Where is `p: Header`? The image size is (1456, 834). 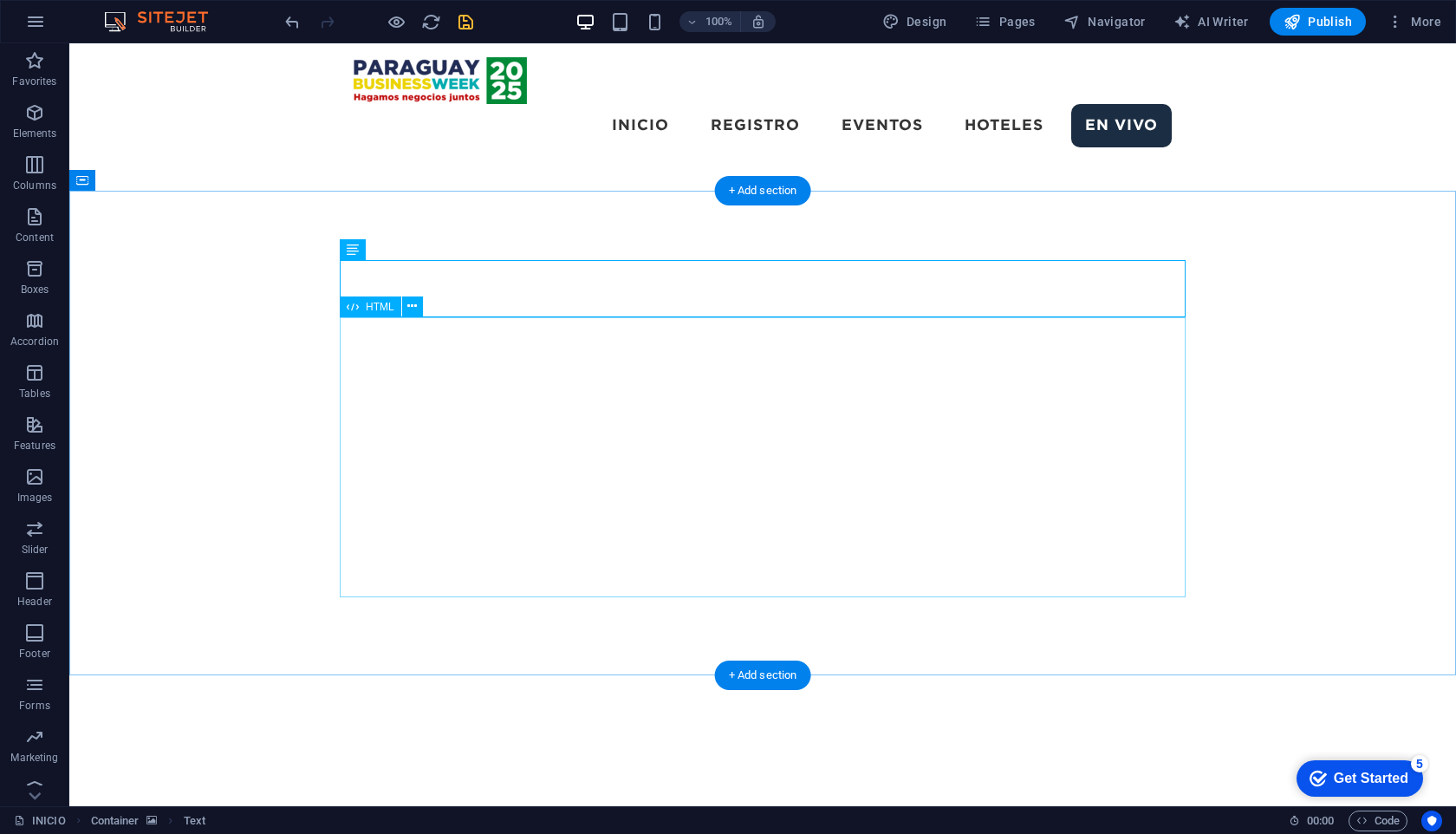 p: Header is located at coordinates (35, 602).